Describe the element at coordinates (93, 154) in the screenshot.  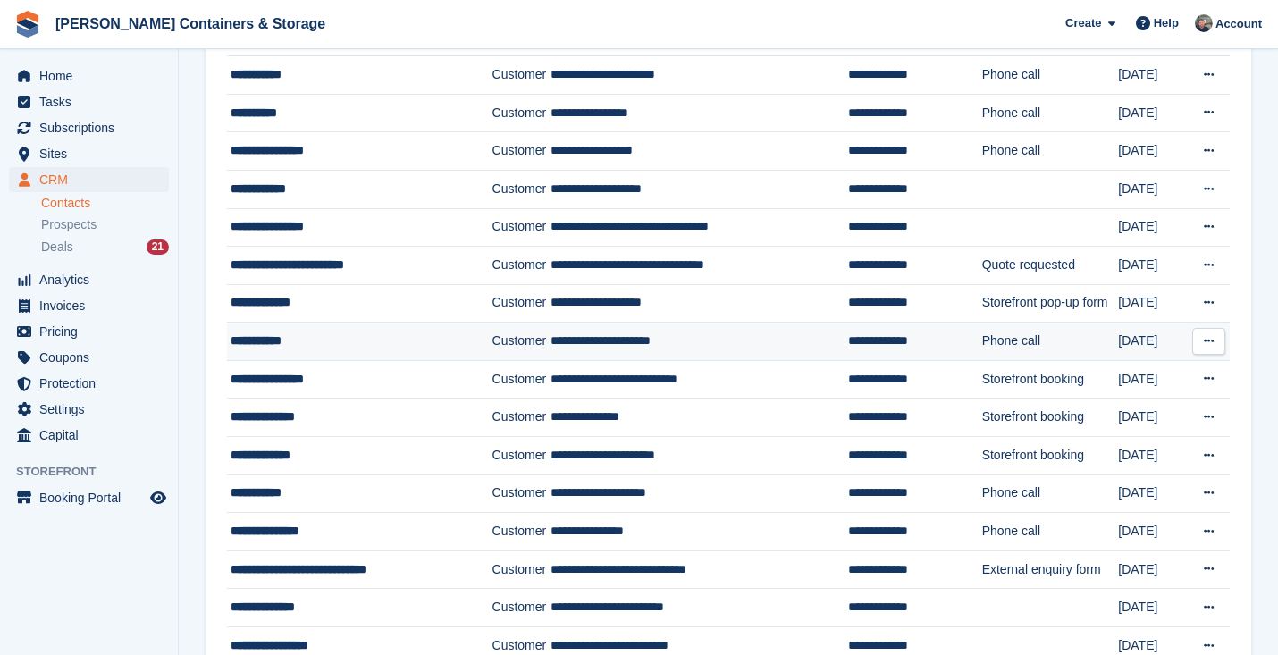
I see `span: Sites` at that location.